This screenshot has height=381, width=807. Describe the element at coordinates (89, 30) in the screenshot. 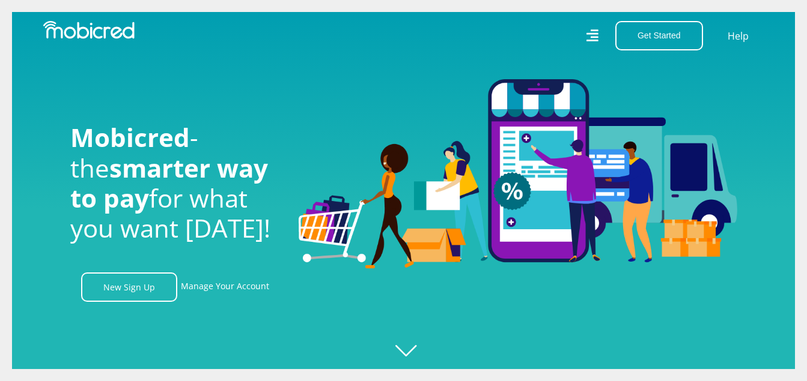

I see `img: Mobicred` at that location.